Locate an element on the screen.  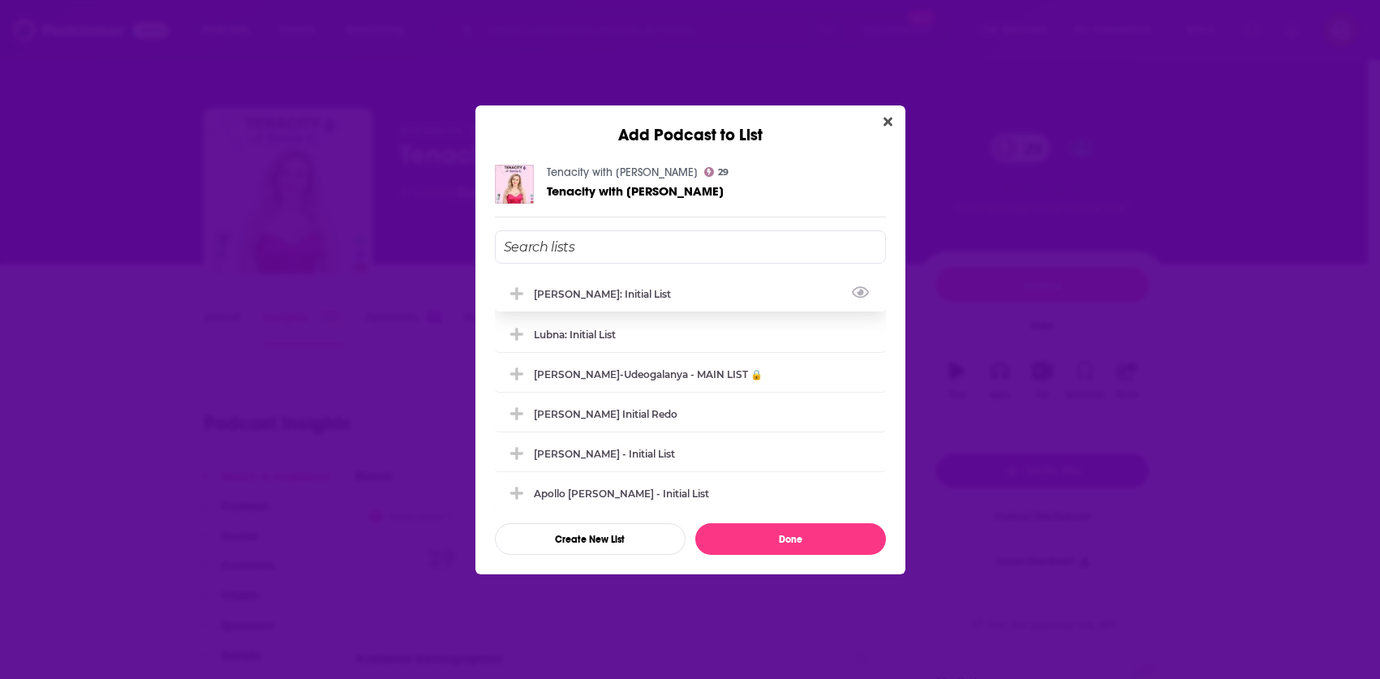
button: View Link is located at coordinates (676, 298).